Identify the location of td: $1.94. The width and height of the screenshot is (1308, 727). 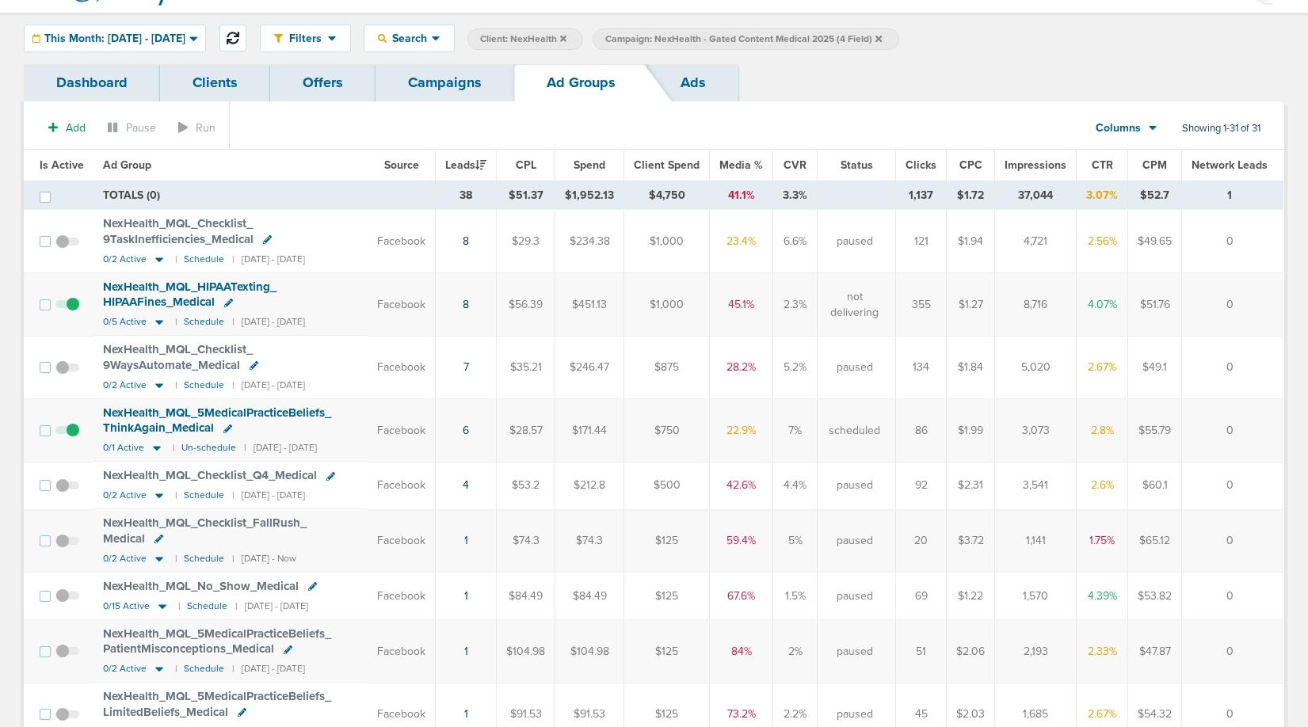
(970, 242).